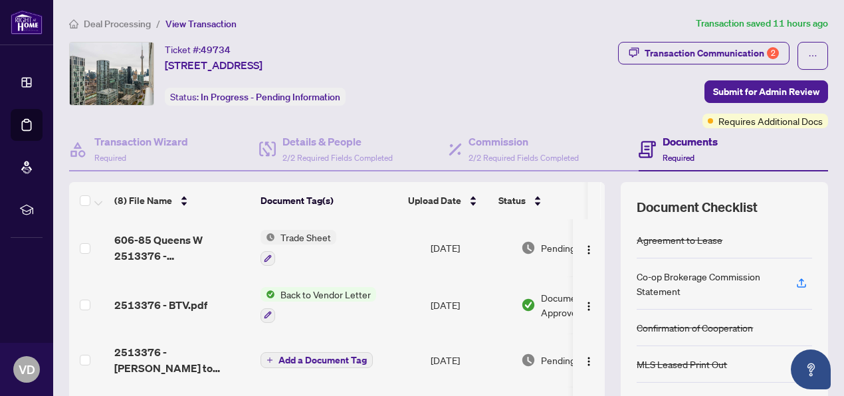 The height and width of the screenshot is (396, 844). What do you see at coordinates (318, 305) in the screenshot?
I see `button: Status IconBack to Vendor Letter` at bounding box center [318, 305].